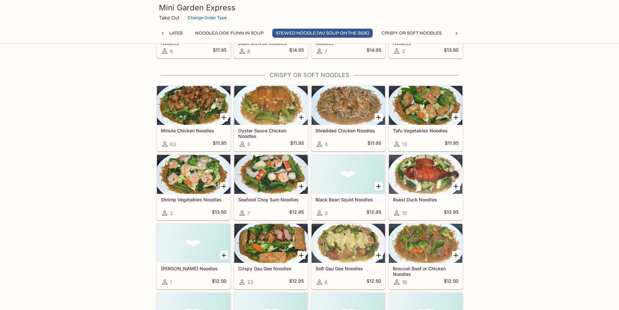 The image size is (619, 310). I want to click on a: Roast Duck Noodles10$12.95, so click(426, 187).